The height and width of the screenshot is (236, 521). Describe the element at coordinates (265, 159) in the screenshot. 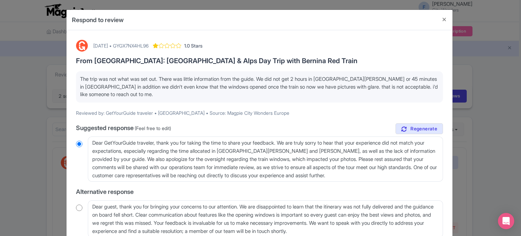

I see `textarea: Dear GetYourGuide traveler, thank you for taking the time to share your feedback. We are truly so...` at that location.